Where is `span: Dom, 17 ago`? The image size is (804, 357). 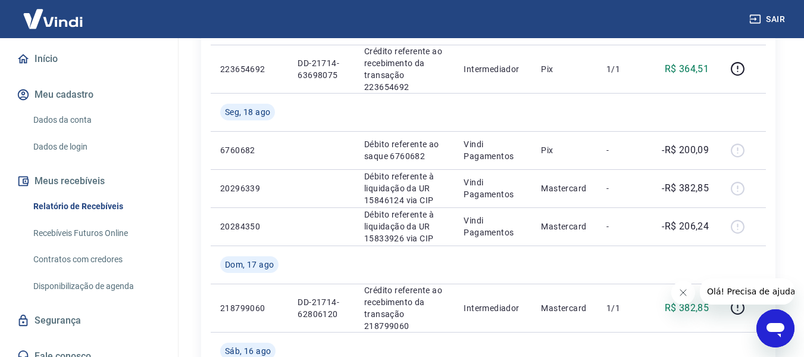 span: Dom, 17 ago is located at coordinates (249, 264).